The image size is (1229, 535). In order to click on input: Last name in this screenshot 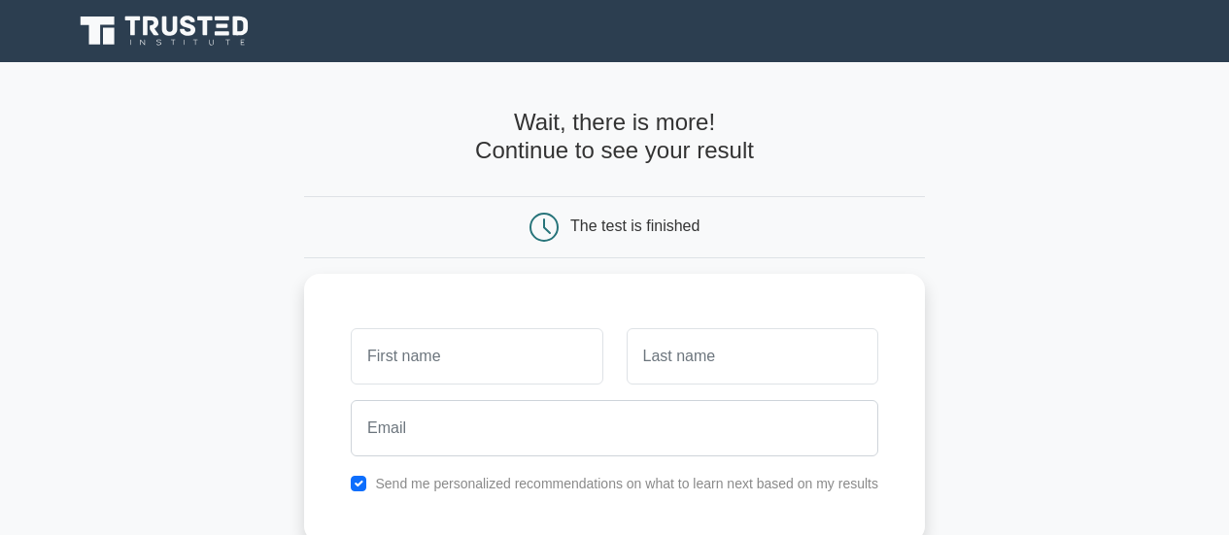, I will do `click(752, 356)`.